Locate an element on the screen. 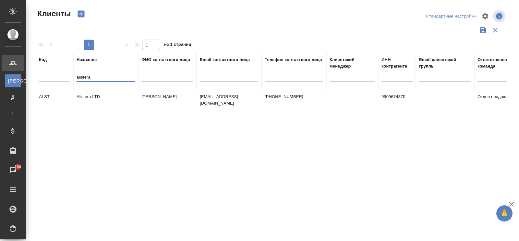 This screenshot has height=241, width=519. div: Телефон контактного лица is located at coordinates (293, 60).